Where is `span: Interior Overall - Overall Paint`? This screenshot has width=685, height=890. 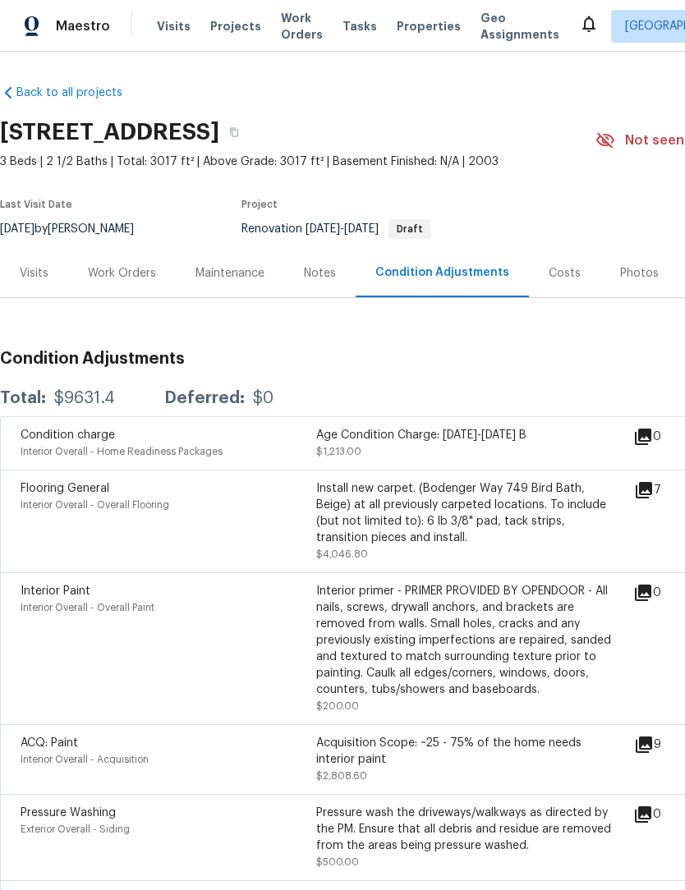 span: Interior Overall - Overall Paint is located at coordinates (87, 608).